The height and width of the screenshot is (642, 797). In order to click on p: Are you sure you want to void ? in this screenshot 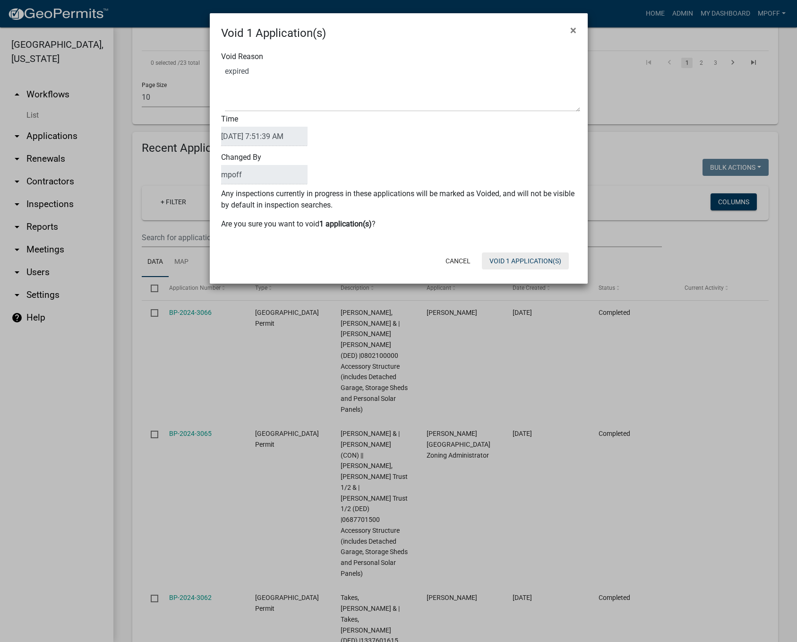, I will do `click(399, 224)`.